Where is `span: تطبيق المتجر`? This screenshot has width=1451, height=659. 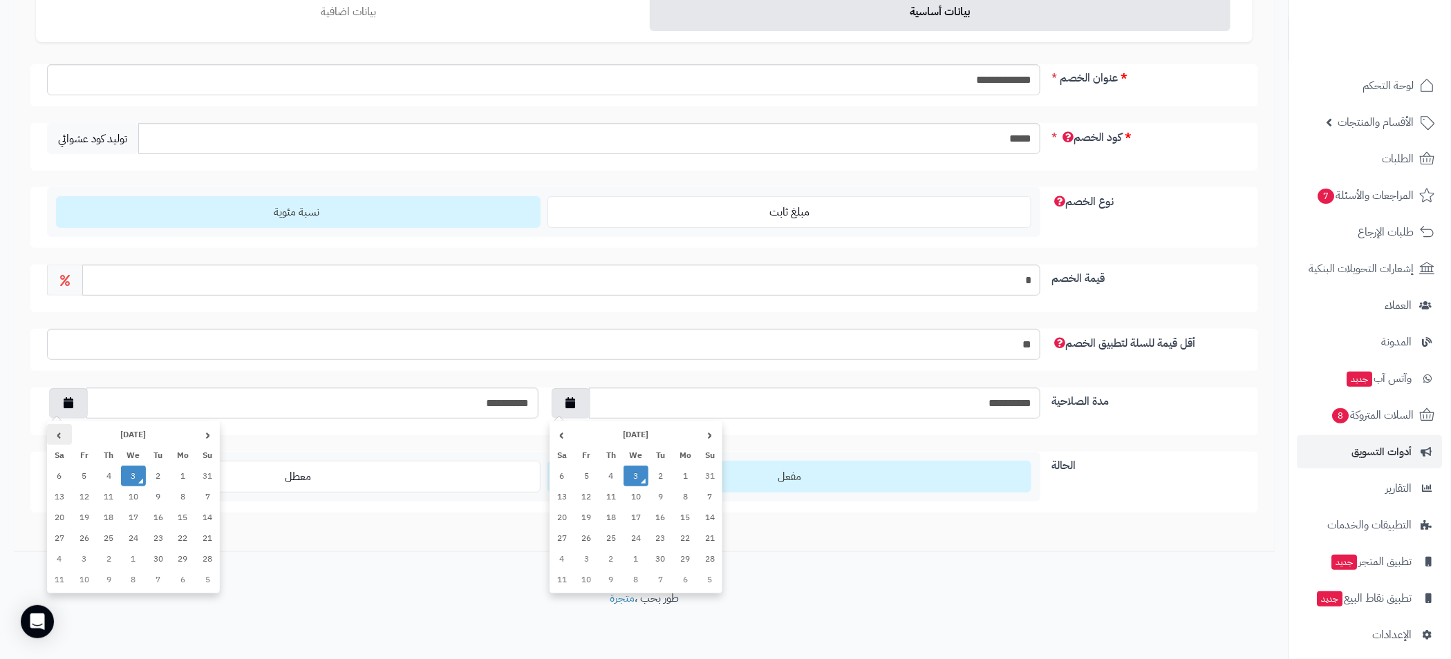
span: تطبيق المتجر is located at coordinates (1371, 562).